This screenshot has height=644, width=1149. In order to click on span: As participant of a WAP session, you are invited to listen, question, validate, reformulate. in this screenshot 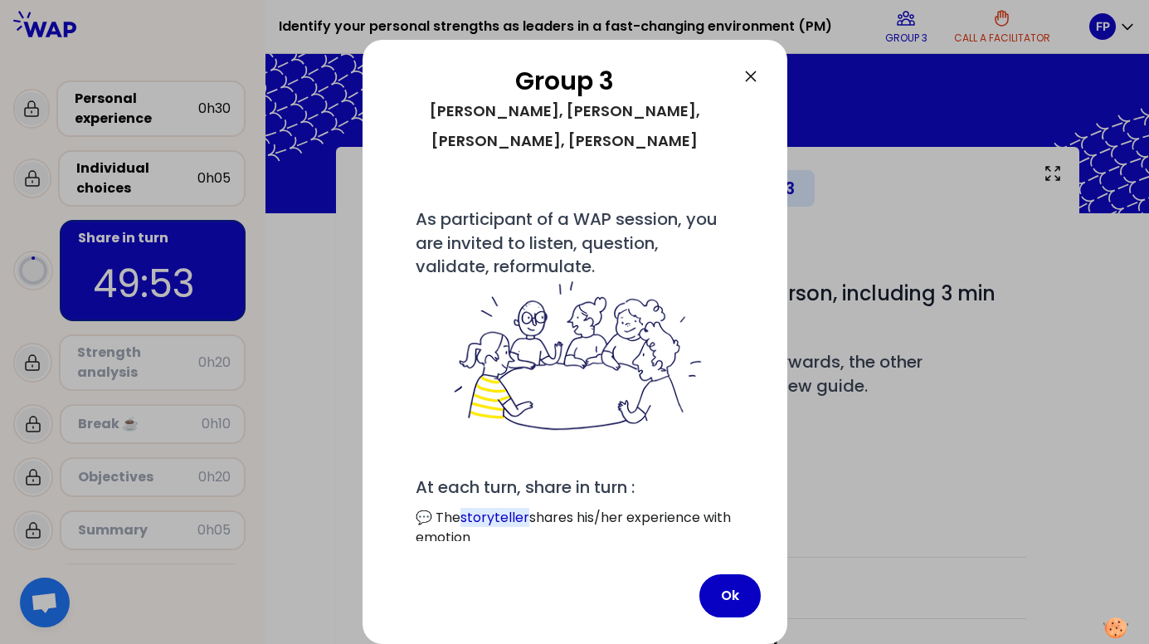, I will do `click(575, 321)`.